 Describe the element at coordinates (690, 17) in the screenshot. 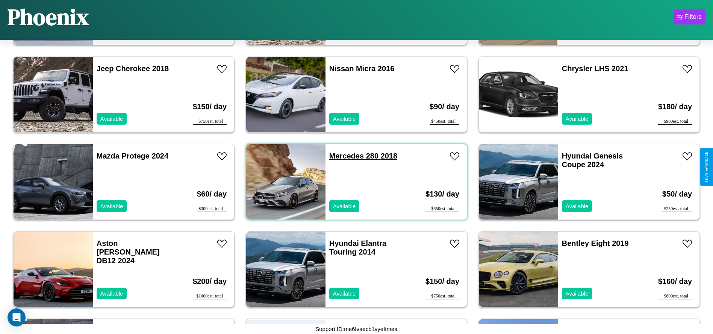

I see `button: Filters` at that location.